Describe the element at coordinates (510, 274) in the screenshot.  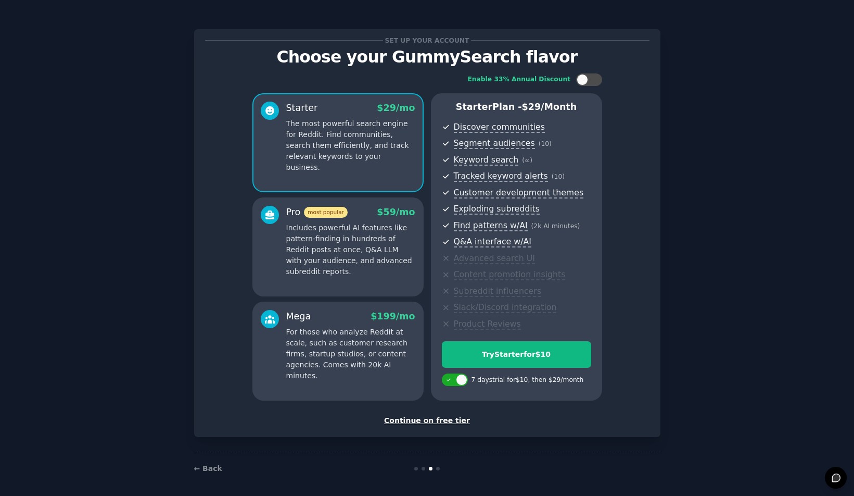
I see `span: Content promotion insights` at that location.